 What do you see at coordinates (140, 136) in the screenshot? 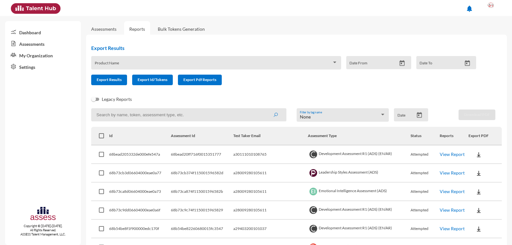
I see `th: Id` at bounding box center [140, 136].